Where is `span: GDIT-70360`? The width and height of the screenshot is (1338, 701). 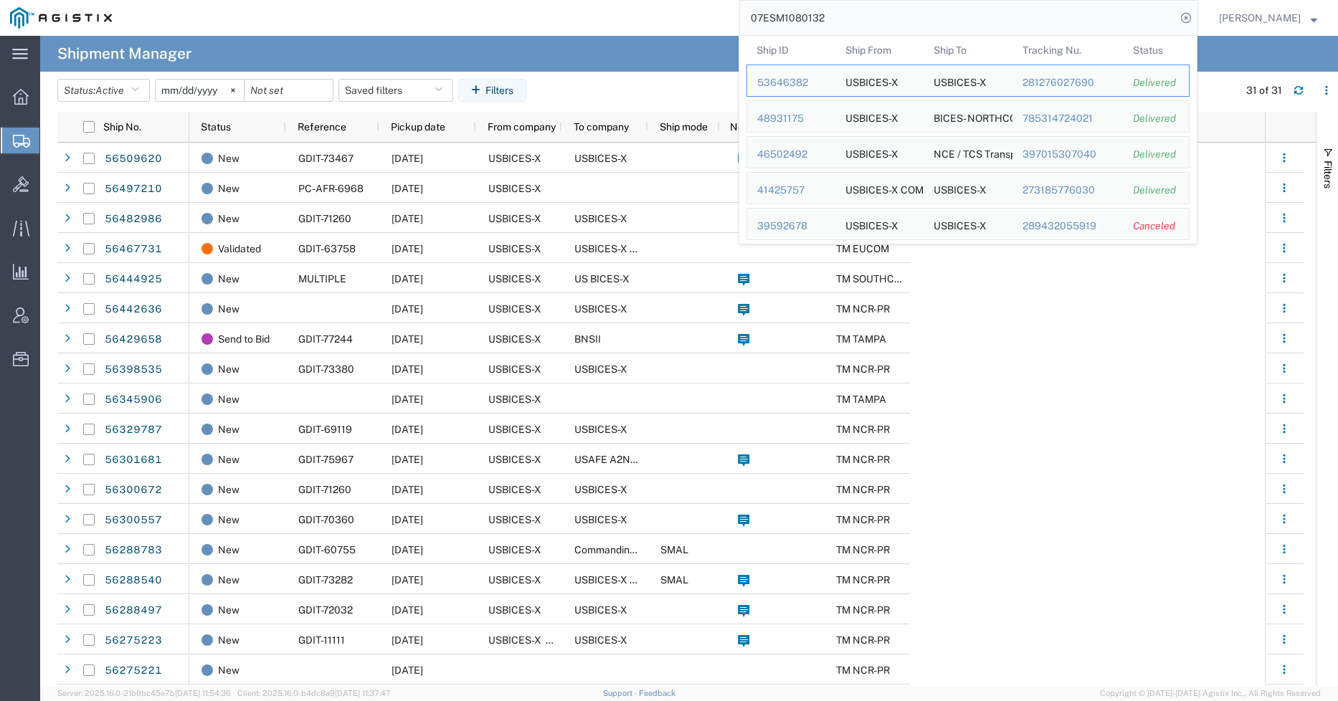 span: GDIT-70360 is located at coordinates (326, 520).